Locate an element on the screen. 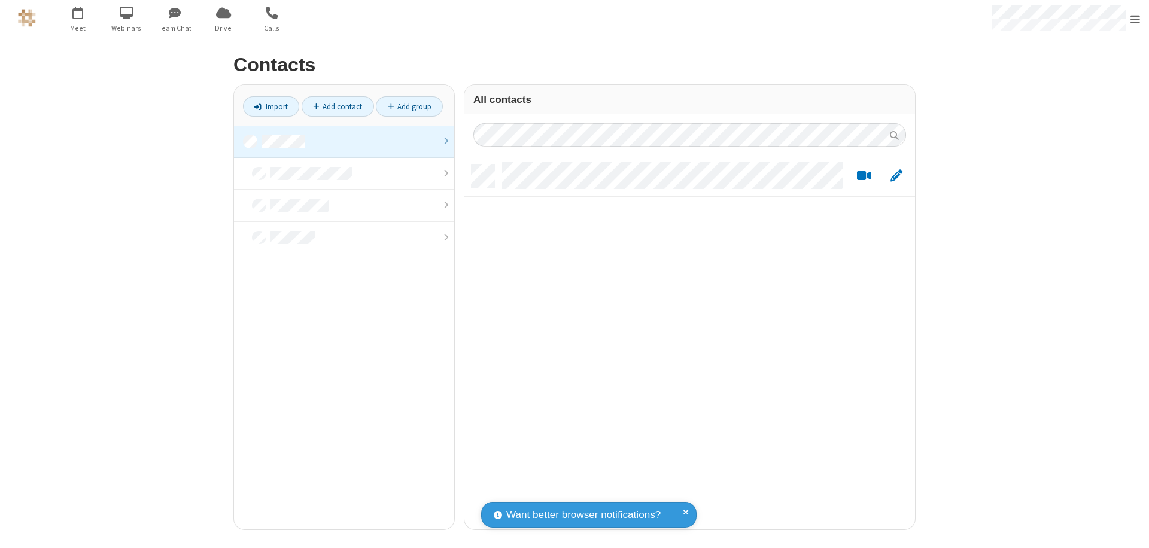 The image size is (1149, 548). a: Import is located at coordinates (271, 107).